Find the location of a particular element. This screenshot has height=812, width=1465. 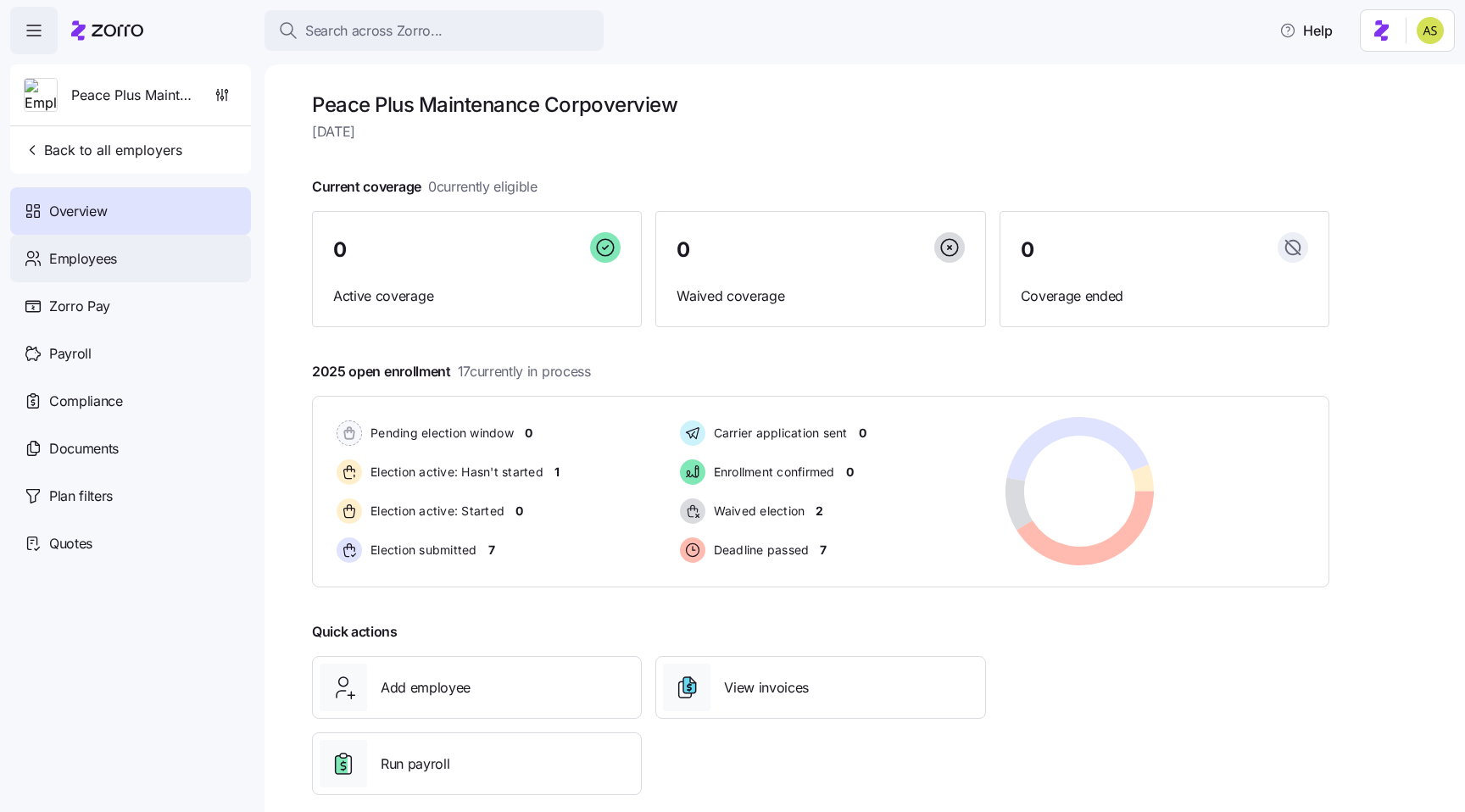

span: Run payroll is located at coordinates (414, 763).